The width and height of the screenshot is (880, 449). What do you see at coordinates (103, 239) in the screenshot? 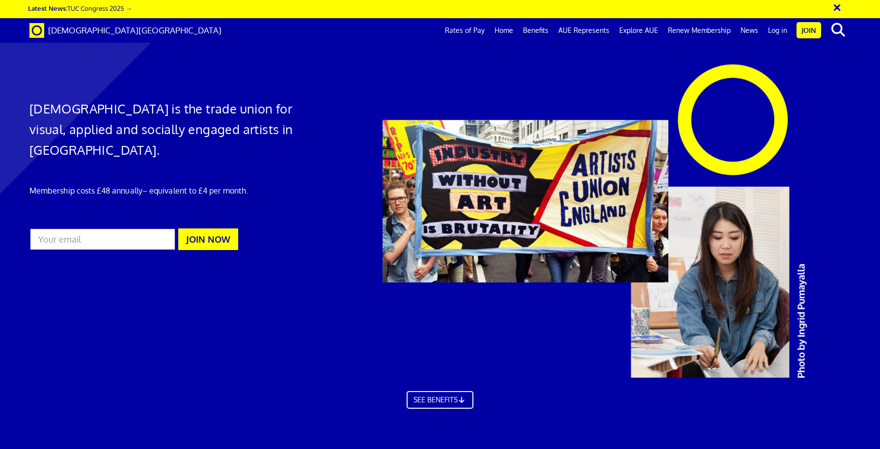
I see `input: Your email` at bounding box center [103, 239].